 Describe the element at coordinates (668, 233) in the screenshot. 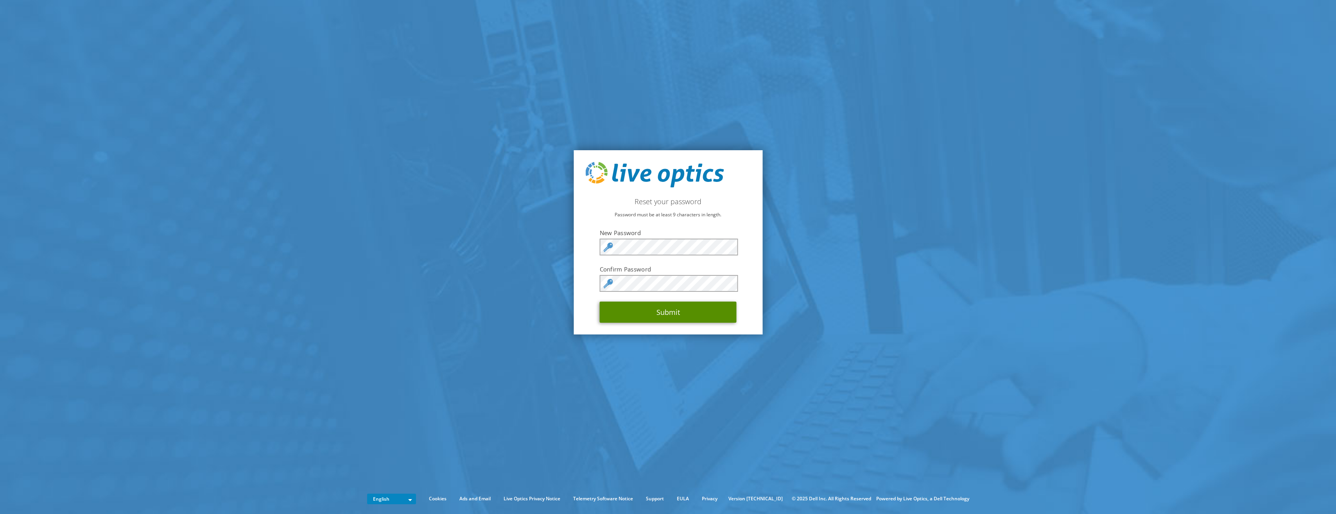

I see `label: New Password` at that location.